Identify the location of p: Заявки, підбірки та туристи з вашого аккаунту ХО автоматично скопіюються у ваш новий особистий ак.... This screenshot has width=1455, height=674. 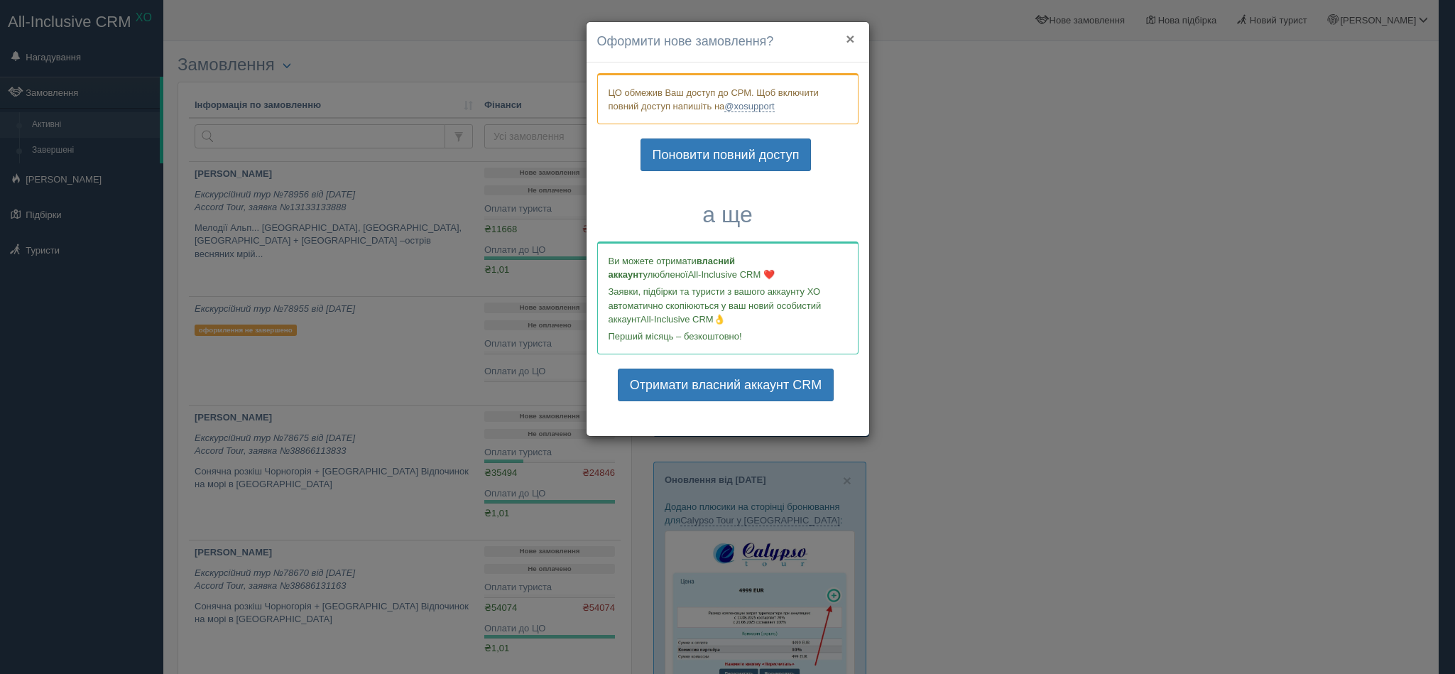
(728, 305).